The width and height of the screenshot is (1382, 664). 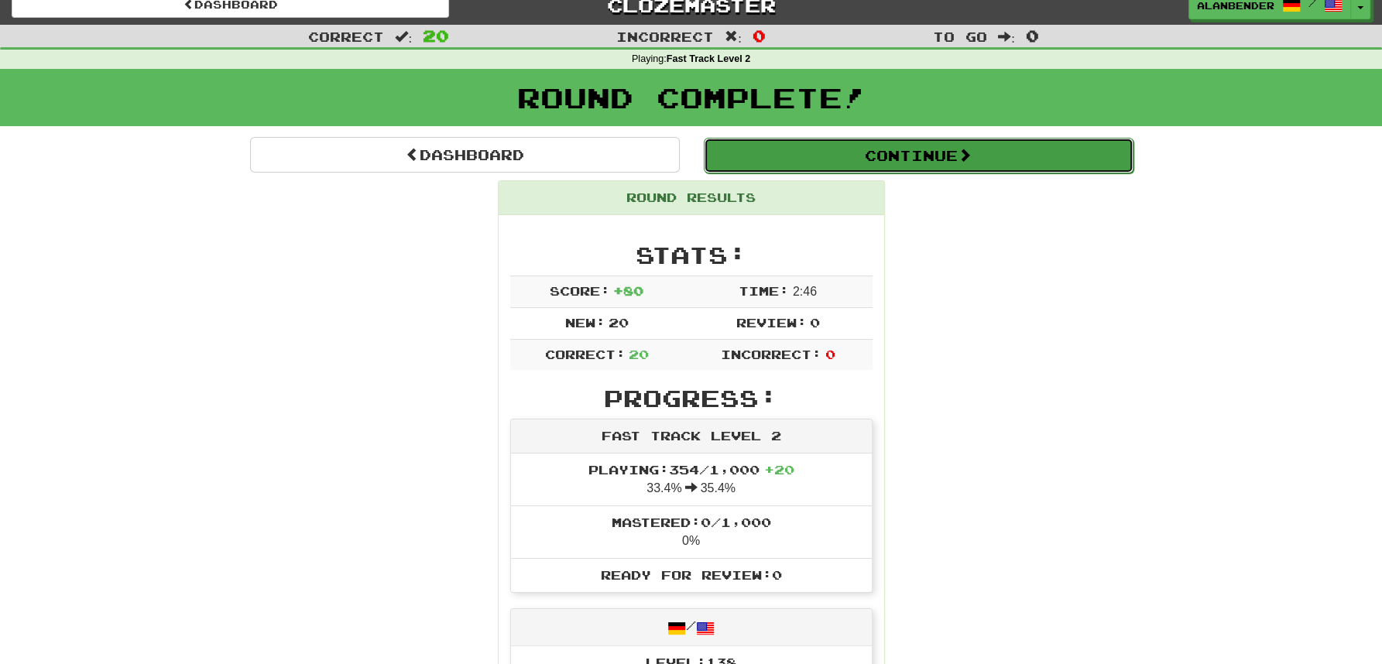 I want to click on span: + 80, so click(x=628, y=290).